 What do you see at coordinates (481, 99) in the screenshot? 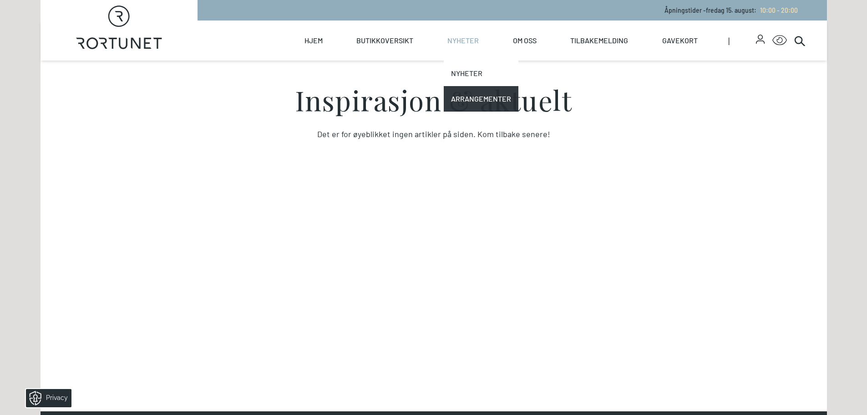
I see `a: Arrangementer` at bounding box center [481, 99].